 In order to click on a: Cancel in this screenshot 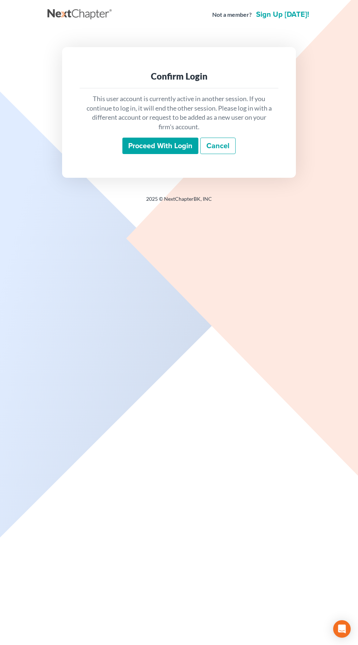, I will do `click(217, 146)`.